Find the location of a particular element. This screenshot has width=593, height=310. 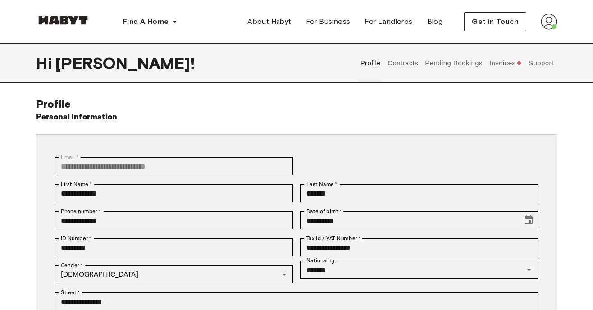

span: Blog is located at coordinates (435, 22).